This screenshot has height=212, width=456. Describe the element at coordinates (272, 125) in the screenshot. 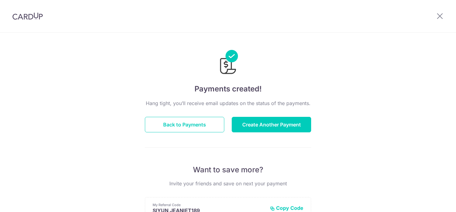

I see `button: Create Another Payment` at that location.